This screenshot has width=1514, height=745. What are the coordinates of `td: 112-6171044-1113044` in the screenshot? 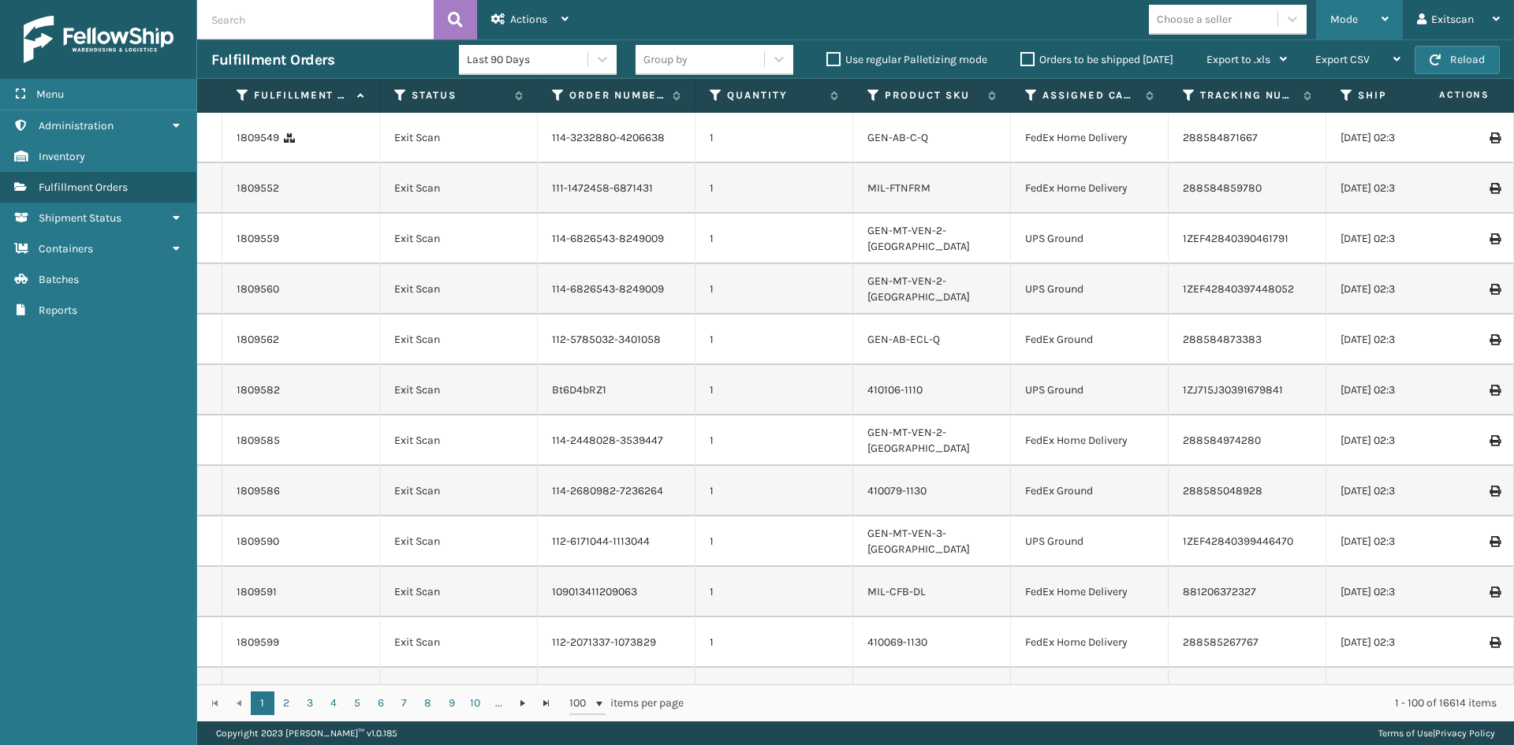 It's located at (617, 542).